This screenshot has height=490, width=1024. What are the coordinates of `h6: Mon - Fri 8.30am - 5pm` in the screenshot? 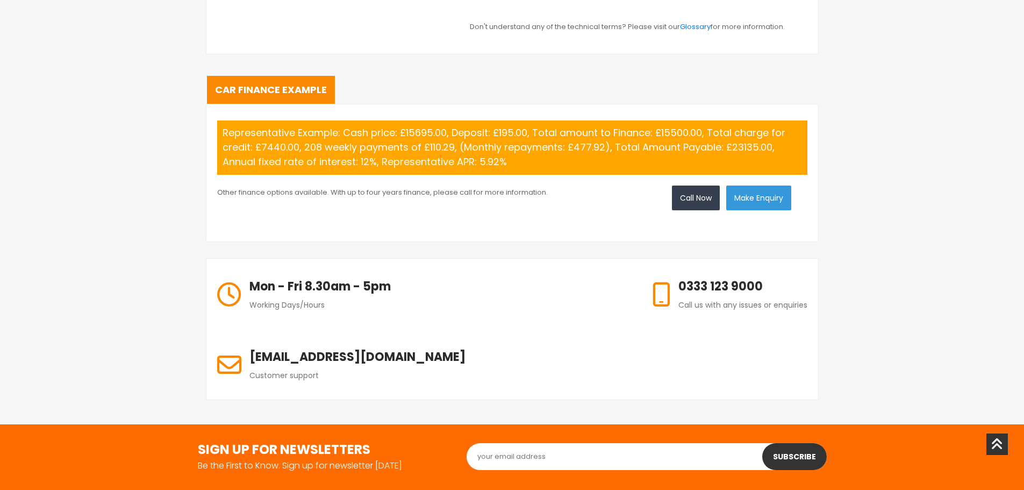 It's located at (320, 286).